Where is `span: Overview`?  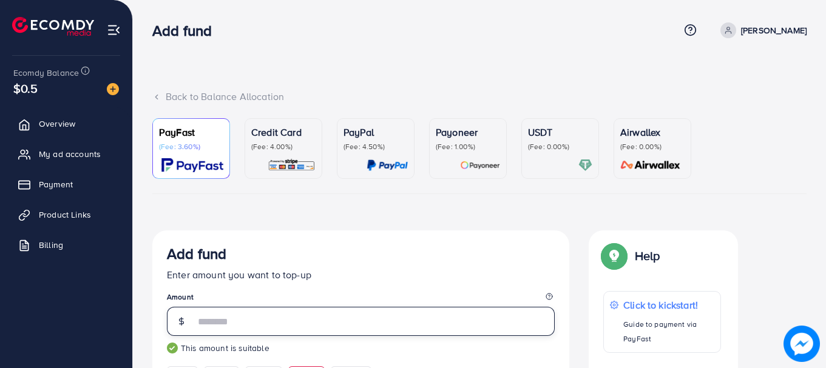 span: Overview is located at coordinates (57, 124).